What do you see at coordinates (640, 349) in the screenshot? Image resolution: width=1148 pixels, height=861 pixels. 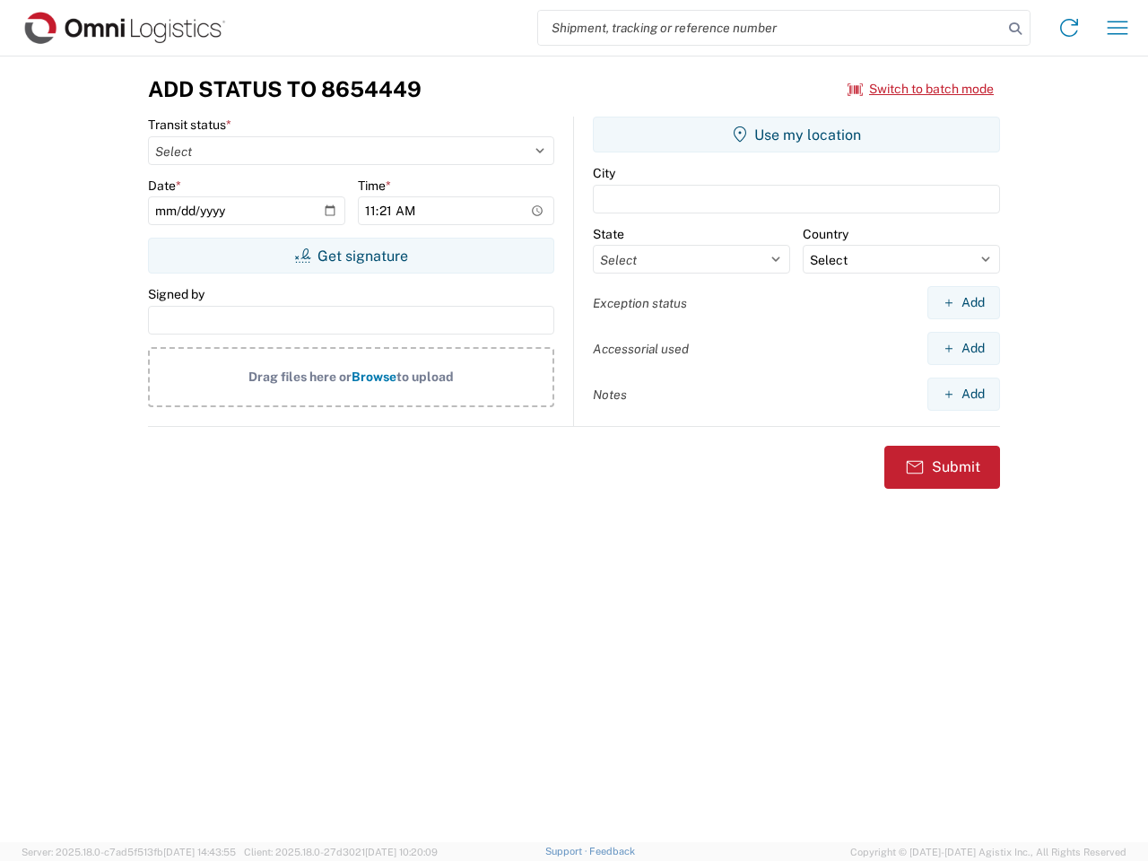 I see `label: Accessorial used` at bounding box center [640, 349].